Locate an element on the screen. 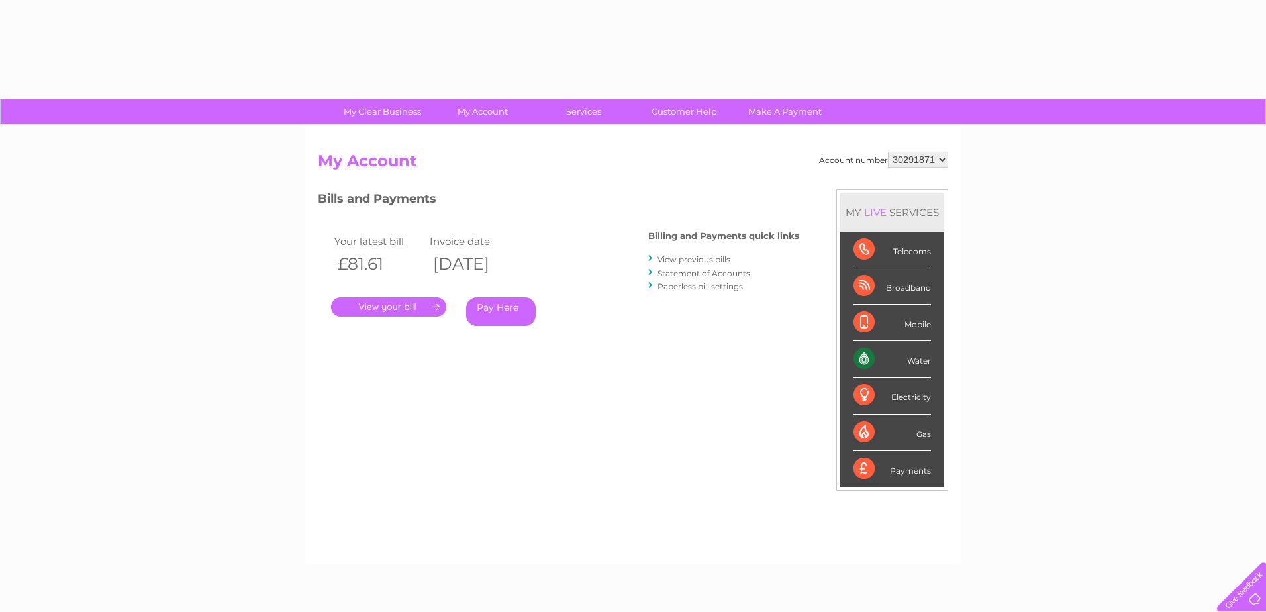 The width and height of the screenshot is (1266, 612). h2: My Account is located at coordinates (633, 164).